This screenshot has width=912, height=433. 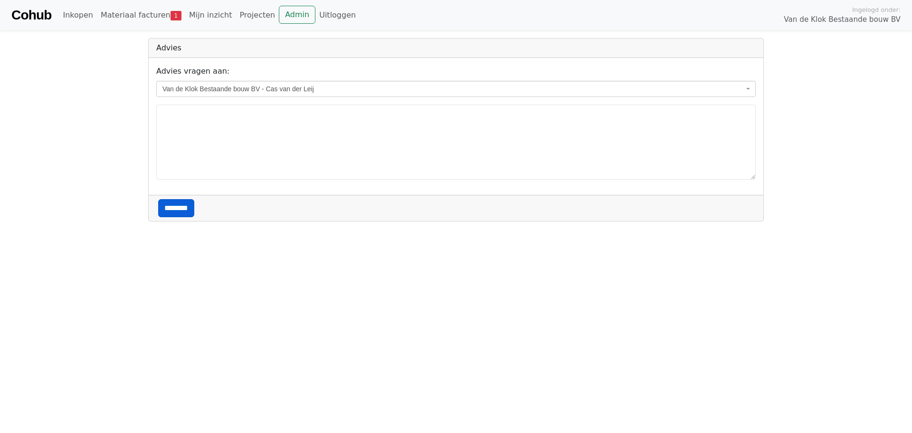 What do you see at coordinates (297, 15) in the screenshot?
I see `a: Admin` at bounding box center [297, 15].